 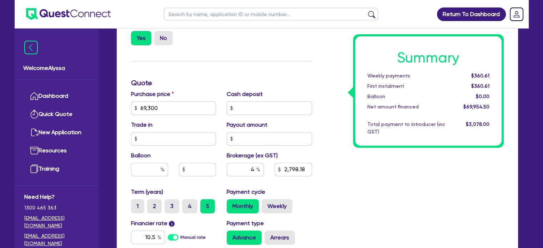 I want to click on label: 4, so click(x=190, y=206).